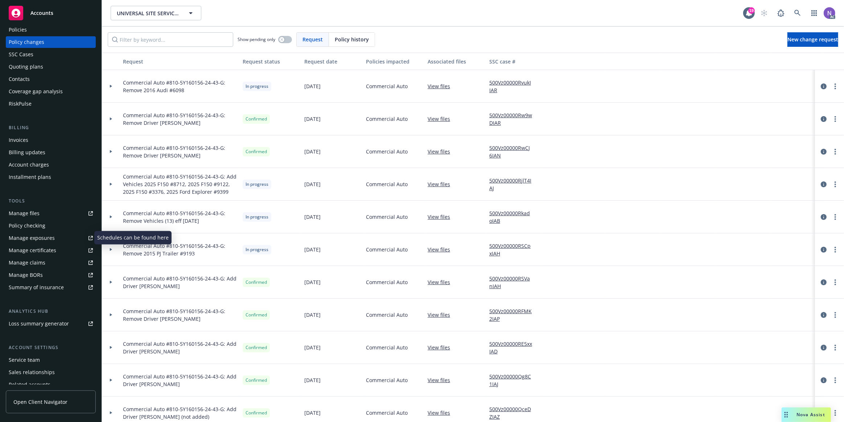 The width and height of the screenshot is (844, 422). I want to click on div: Manage claims, so click(27, 263).